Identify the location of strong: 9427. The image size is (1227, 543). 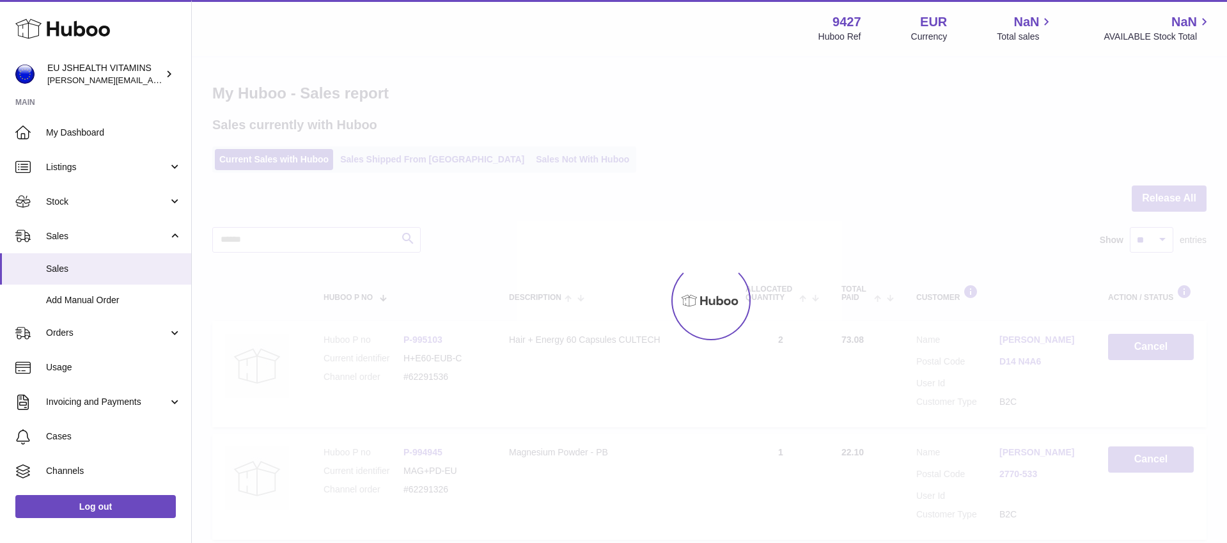
(846, 22).